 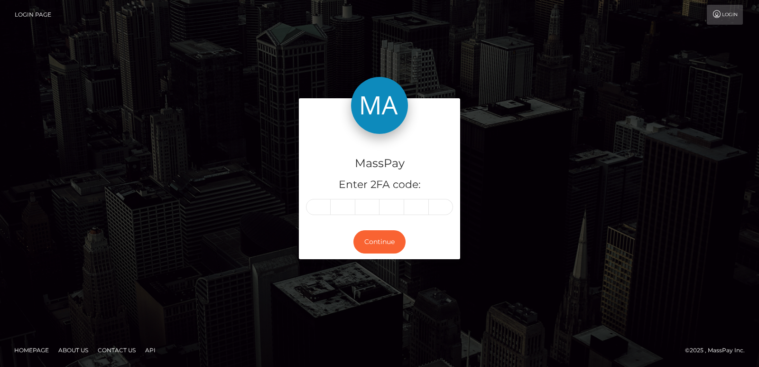 I want to click on h4: MassPay, so click(x=379, y=163).